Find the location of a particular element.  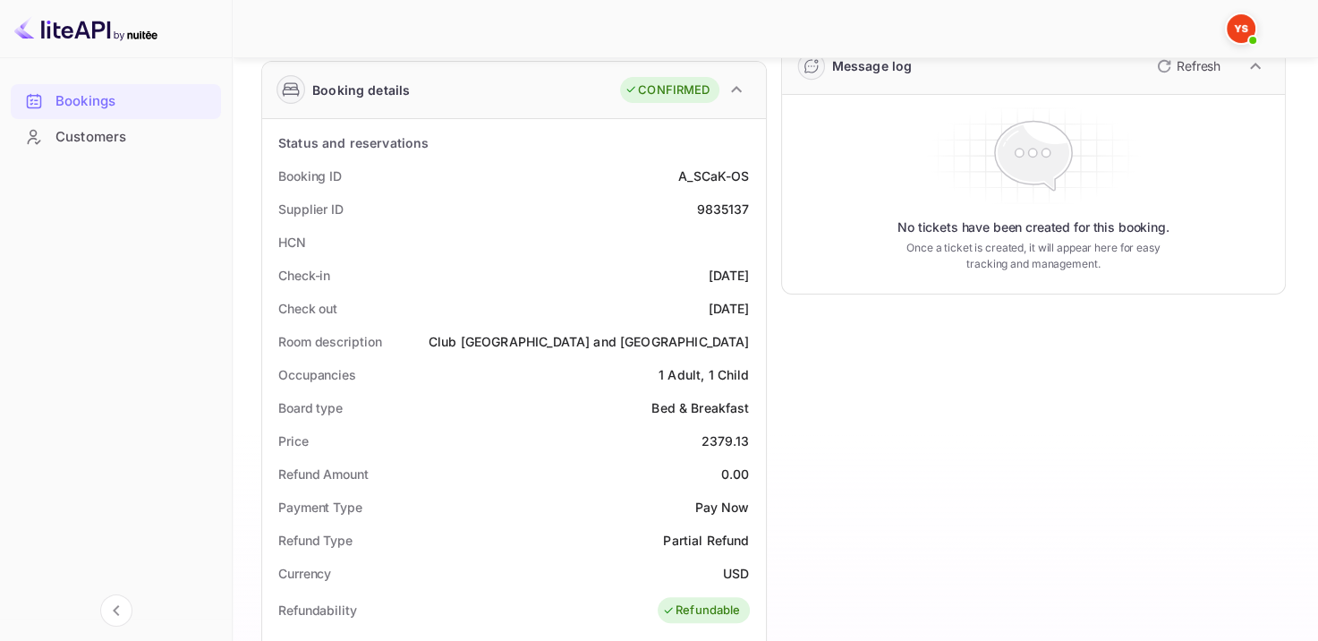

div: Occupancies is located at coordinates (317, 374).